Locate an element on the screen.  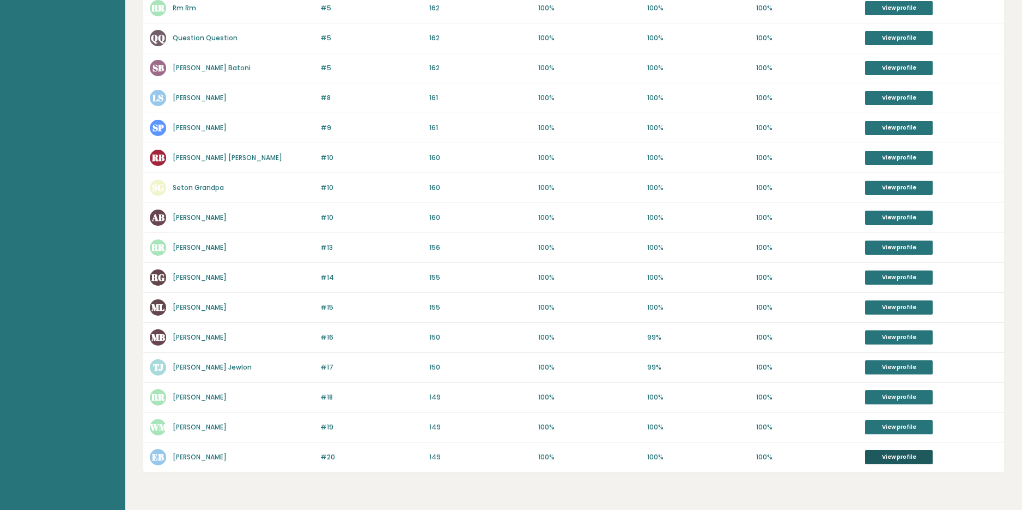
p: 160 is located at coordinates (480, 158).